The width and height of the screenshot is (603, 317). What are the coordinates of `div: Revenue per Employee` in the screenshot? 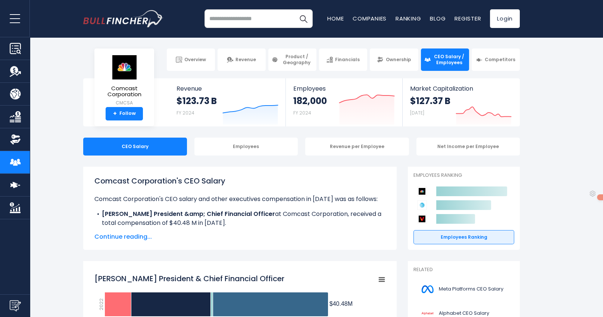 It's located at (357, 147).